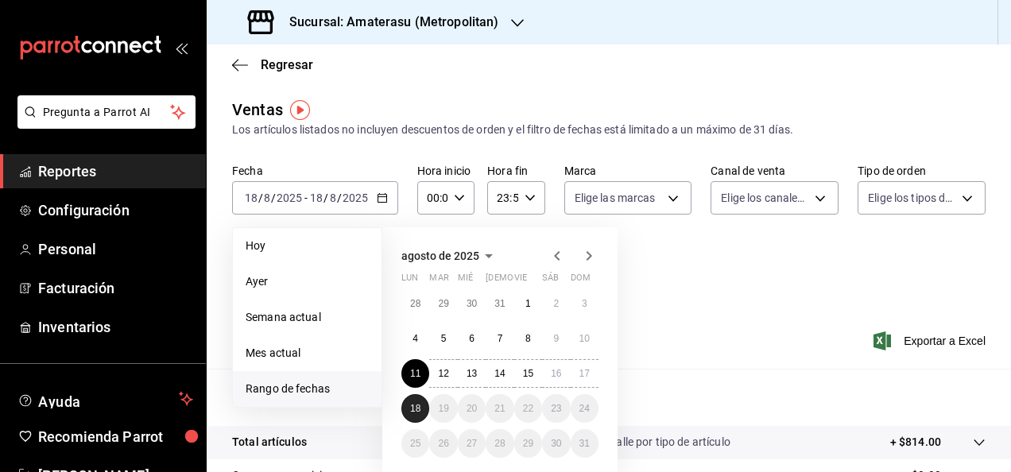  What do you see at coordinates (499, 443) in the screenshot?
I see `abbr: 28 de agosto de 2025` at bounding box center [499, 443].